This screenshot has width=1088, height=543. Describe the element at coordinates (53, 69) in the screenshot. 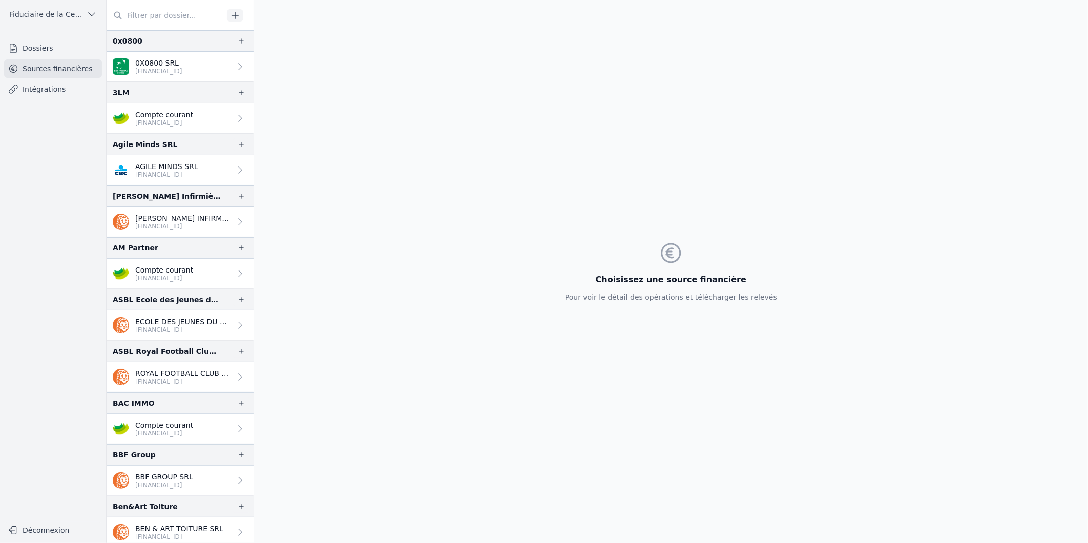

I see `a: Sources financières` at that location.